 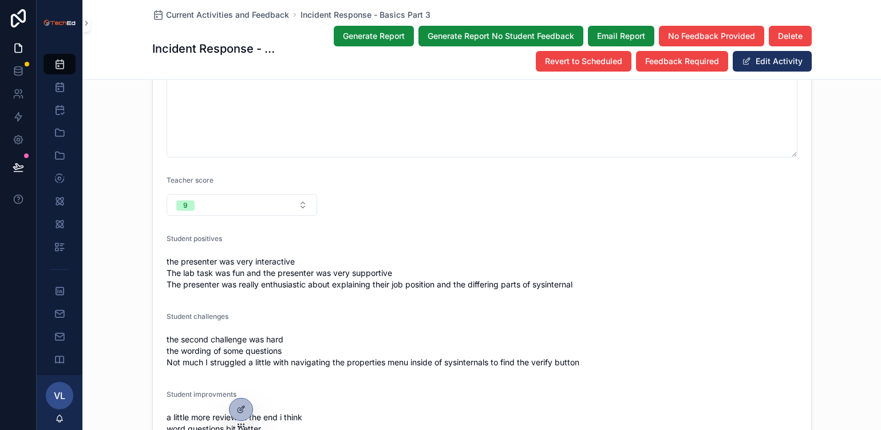 What do you see at coordinates (482, 351) in the screenshot?
I see `span: the second challenge was hard the wording of some questions Not much I struggled a little with na...` at bounding box center [482, 351].